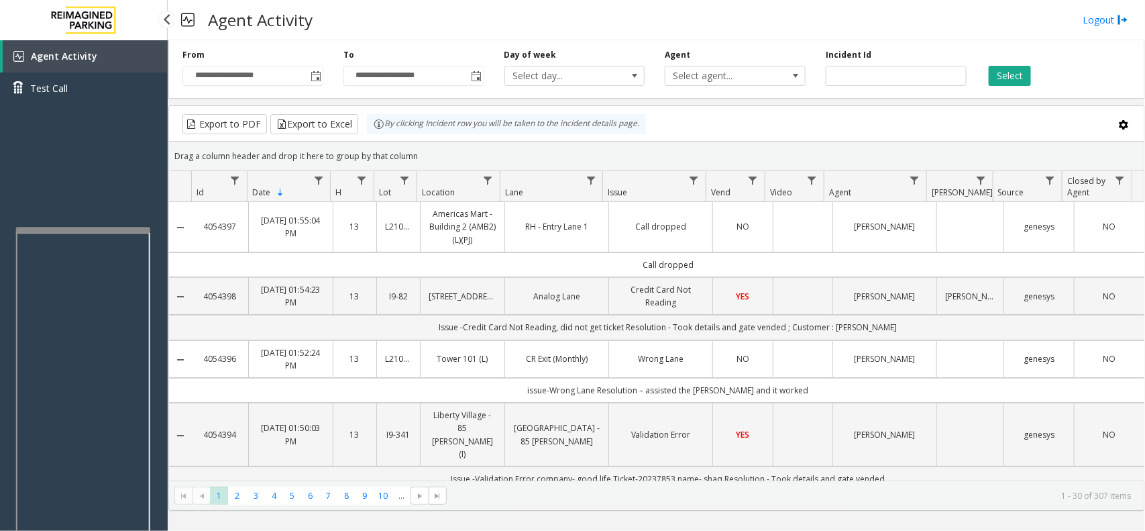 This screenshot has height=531, width=1145. Describe the element at coordinates (220, 226) in the screenshot. I see `a: 4054397` at that location.